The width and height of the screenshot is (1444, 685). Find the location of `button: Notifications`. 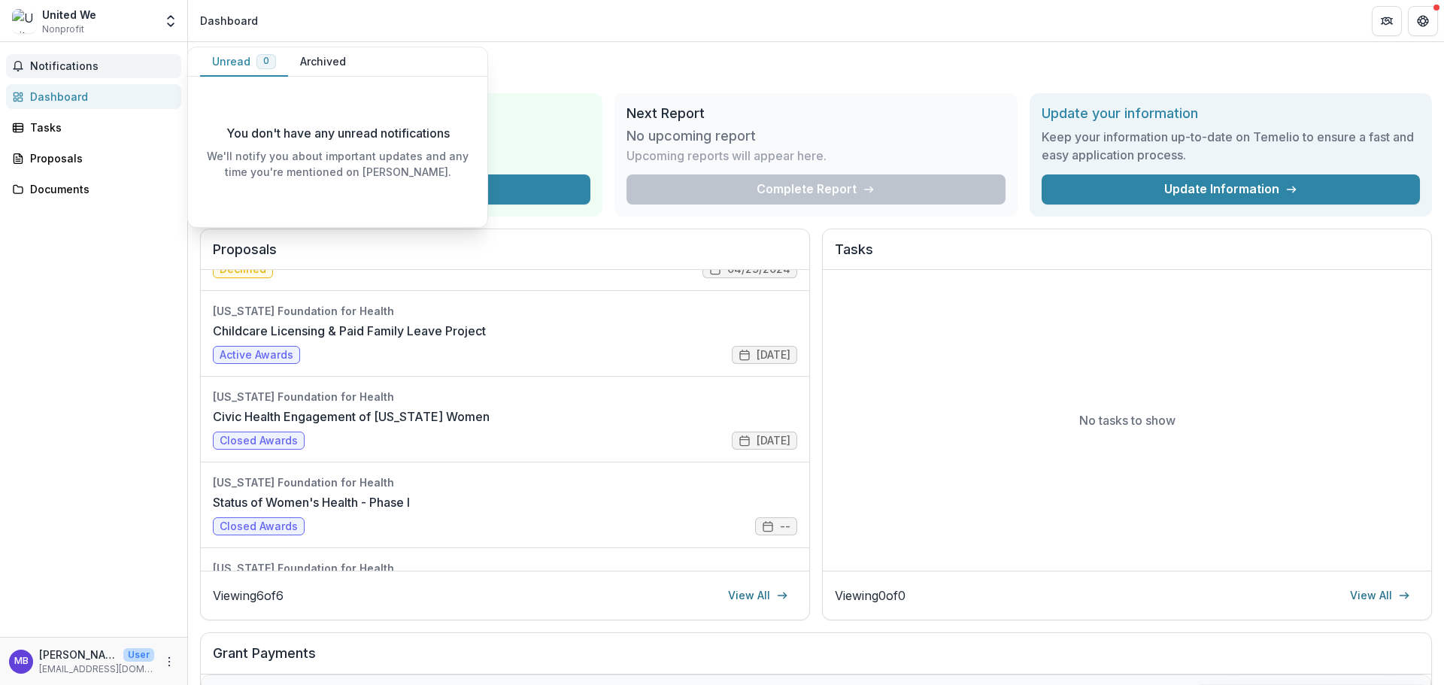

button: Notifications is located at coordinates (93, 66).